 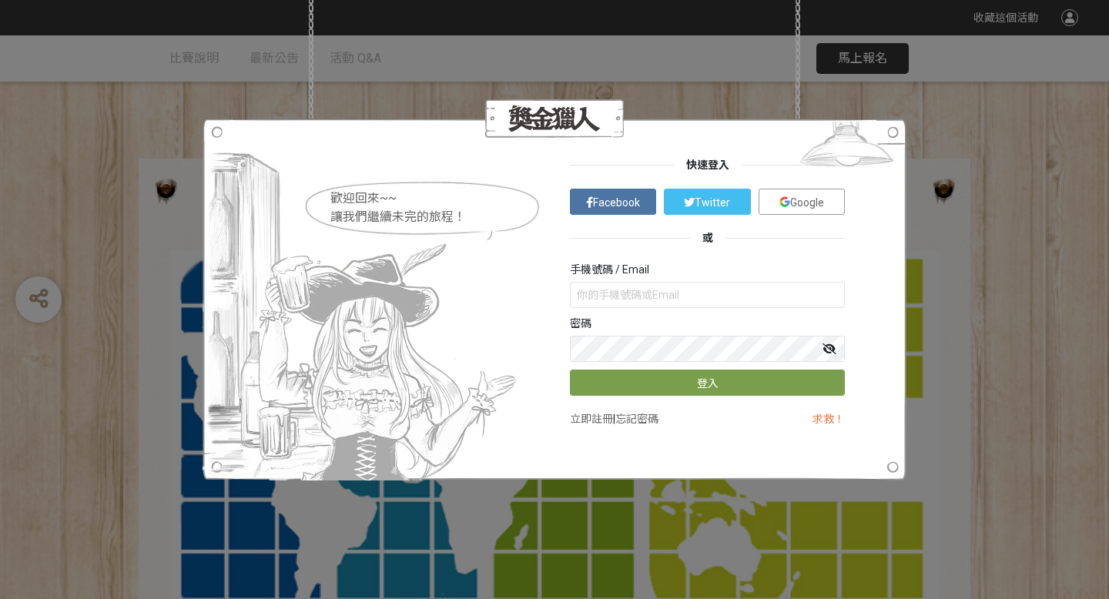 What do you see at coordinates (581, 324) in the screenshot?
I see `label: 密碼` at bounding box center [581, 324].